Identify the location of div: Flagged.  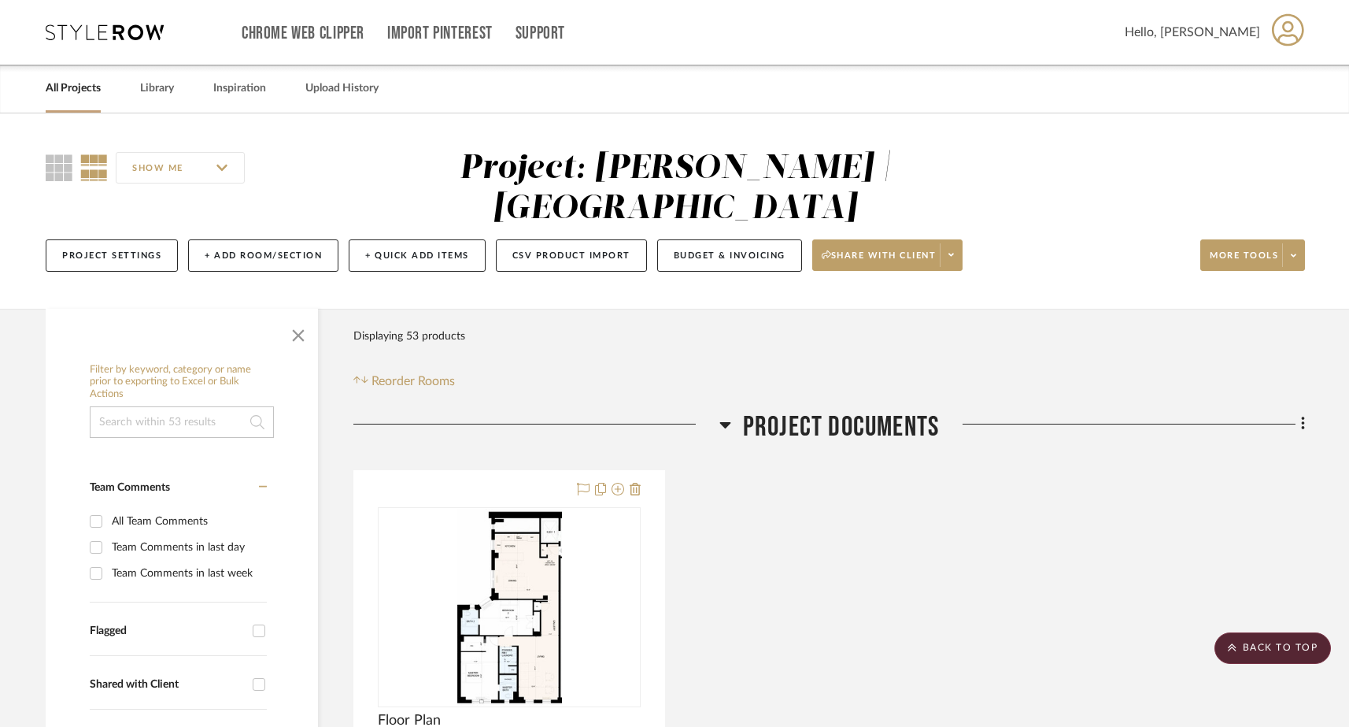
(167, 631).